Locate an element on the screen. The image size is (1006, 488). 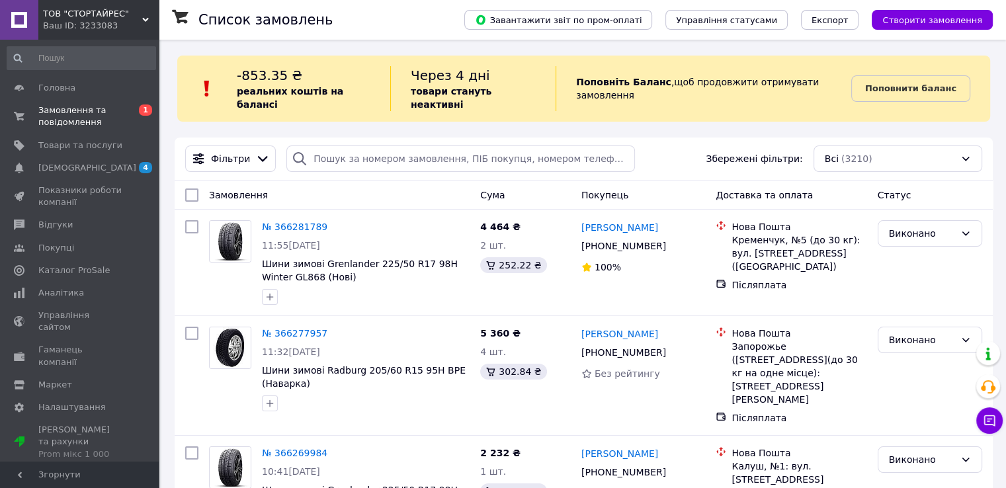
span: Управління статусами is located at coordinates (726, 20).